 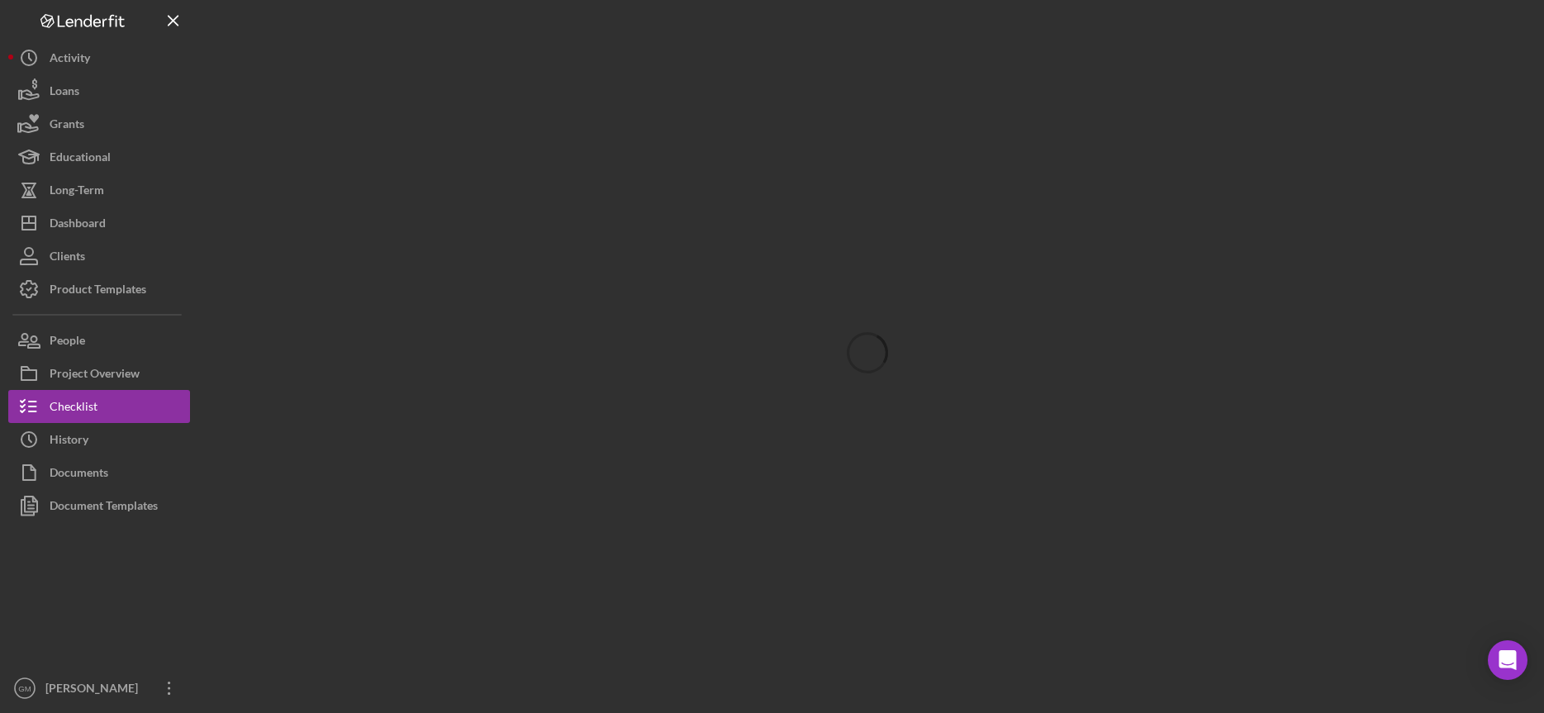 I want to click on div: Loans, so click(x=64, y=93).